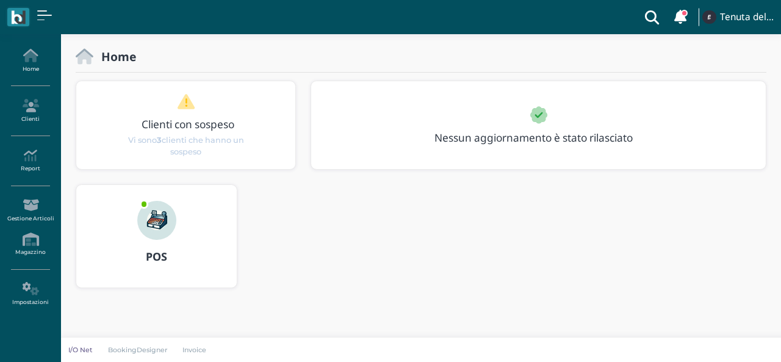  What do you see at coordinates (188, 124) in the screenshot?
I see `h3: Clienti con sospeso` at bounding box center [188, 124].